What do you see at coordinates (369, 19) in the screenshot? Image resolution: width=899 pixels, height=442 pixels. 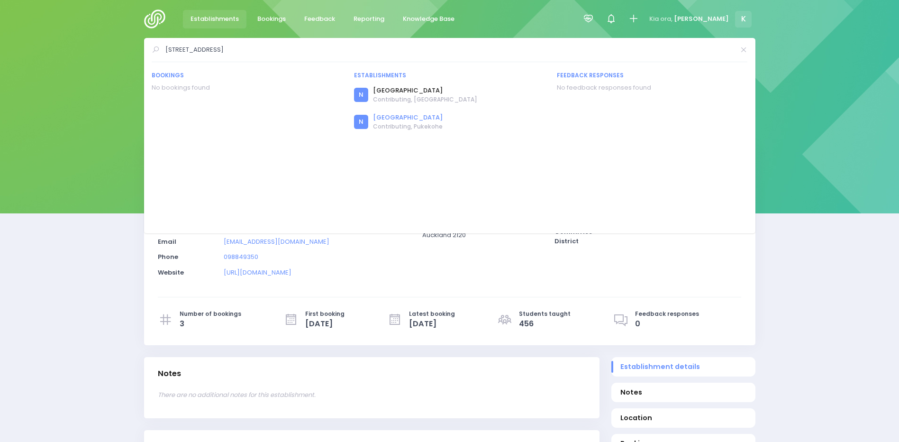 I see `a: Reporting` at bounding box center [369, 19].